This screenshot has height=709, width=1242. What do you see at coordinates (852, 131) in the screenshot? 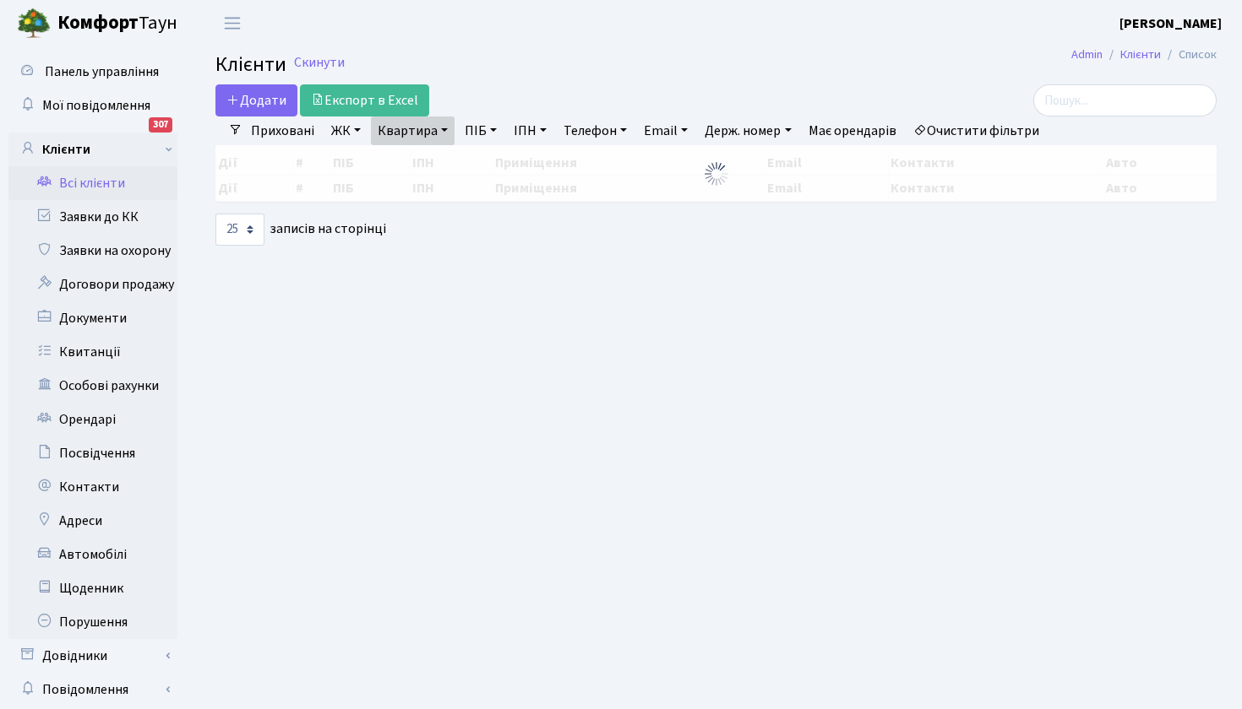
I see `a: Має орендарів` at bounding box center [852, 131].